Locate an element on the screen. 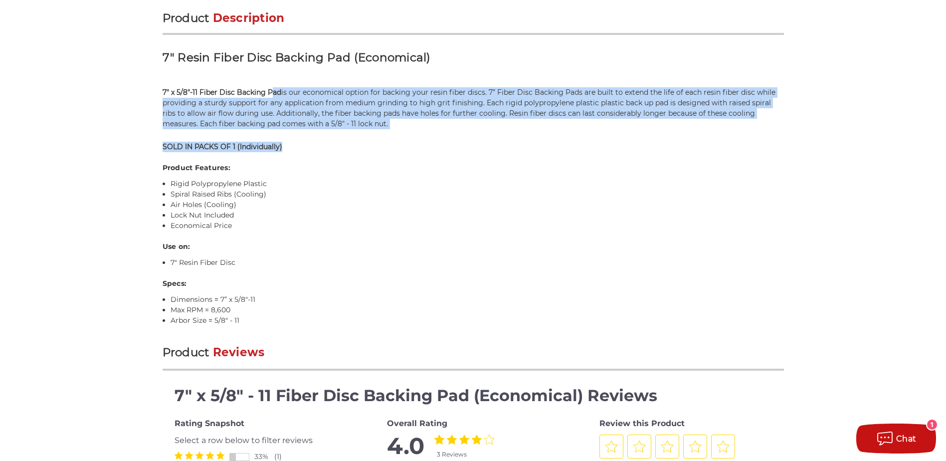 The image size is (946, 461). li: Lock Nut Included is located at coordinates (477, 215).